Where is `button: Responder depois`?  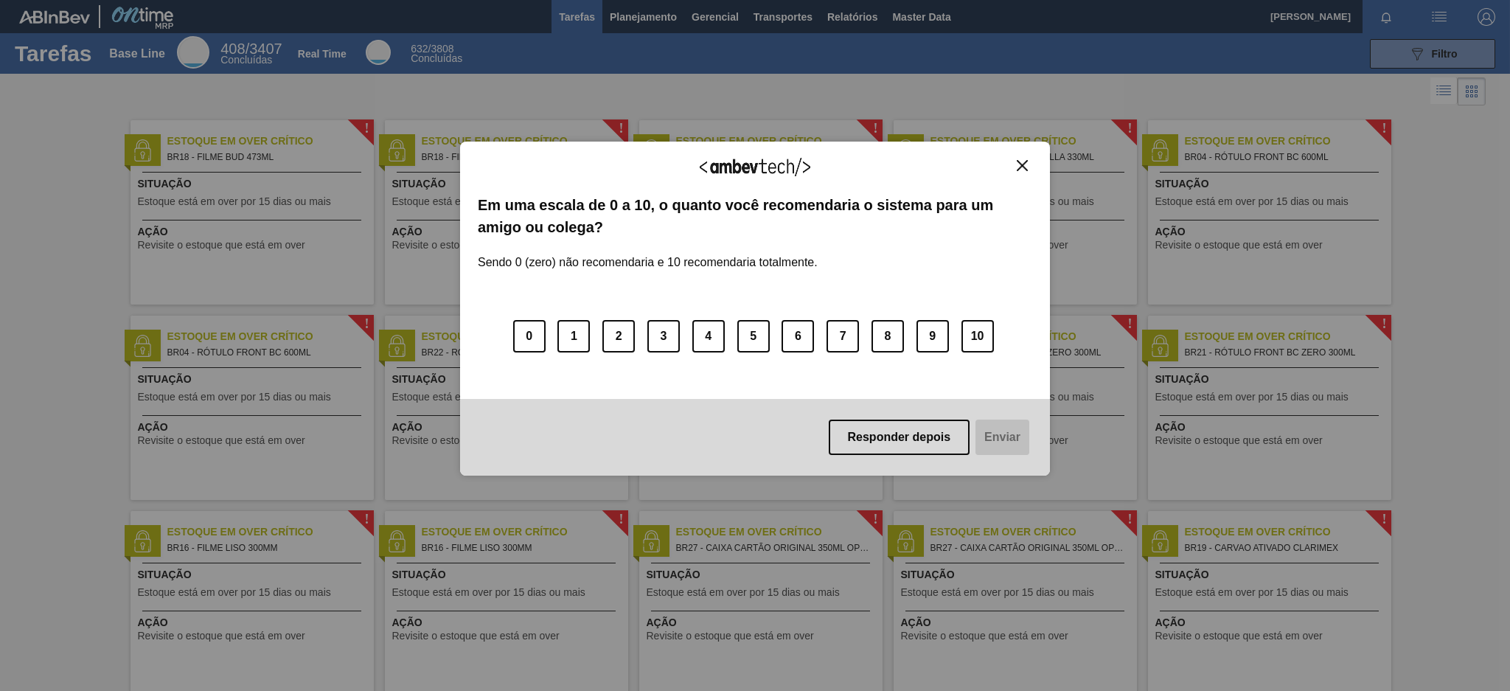
button: Responder depois is located at coordinates (899, 437).